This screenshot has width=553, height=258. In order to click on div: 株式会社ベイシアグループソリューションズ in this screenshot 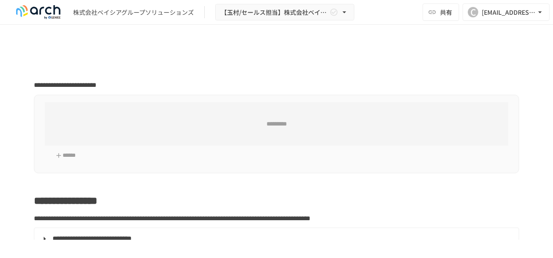, I will do `click(133, 12)`.